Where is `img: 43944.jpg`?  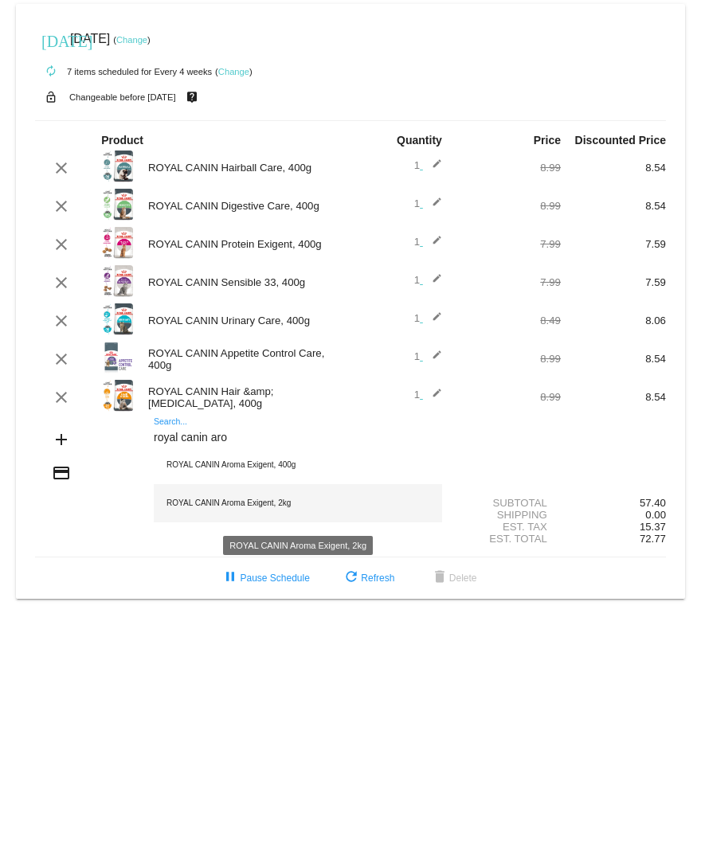 img: 43944.jpg is located at coordinates (117, 281).